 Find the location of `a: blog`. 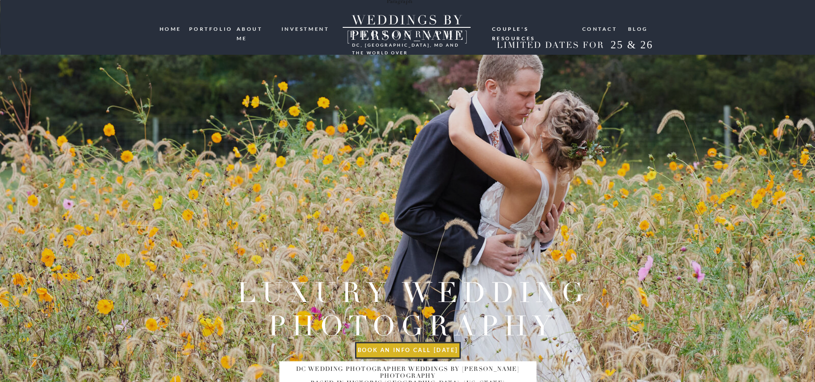

a: blog is located at coordinates (639, 28).